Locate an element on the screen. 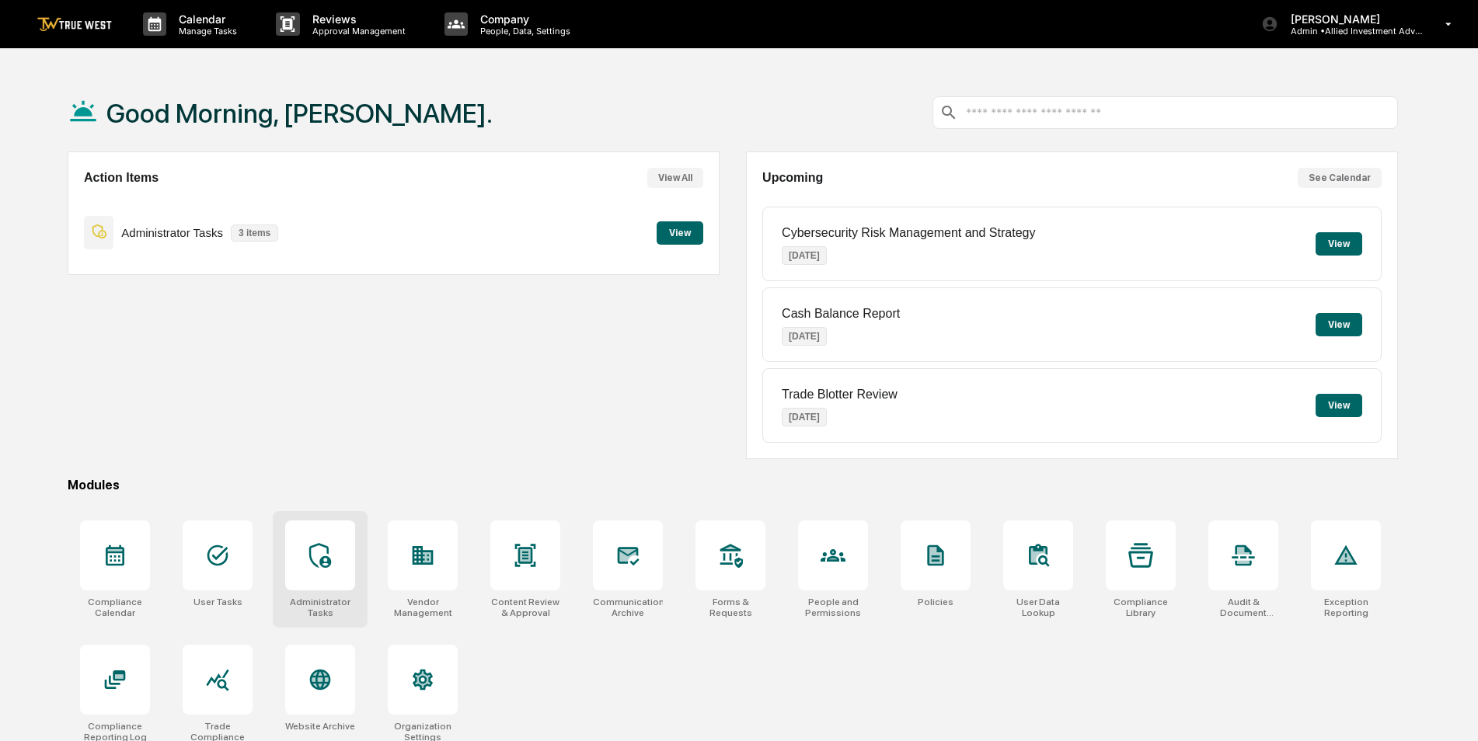  div: Forms & Requests is located at coordinates (730, 608).